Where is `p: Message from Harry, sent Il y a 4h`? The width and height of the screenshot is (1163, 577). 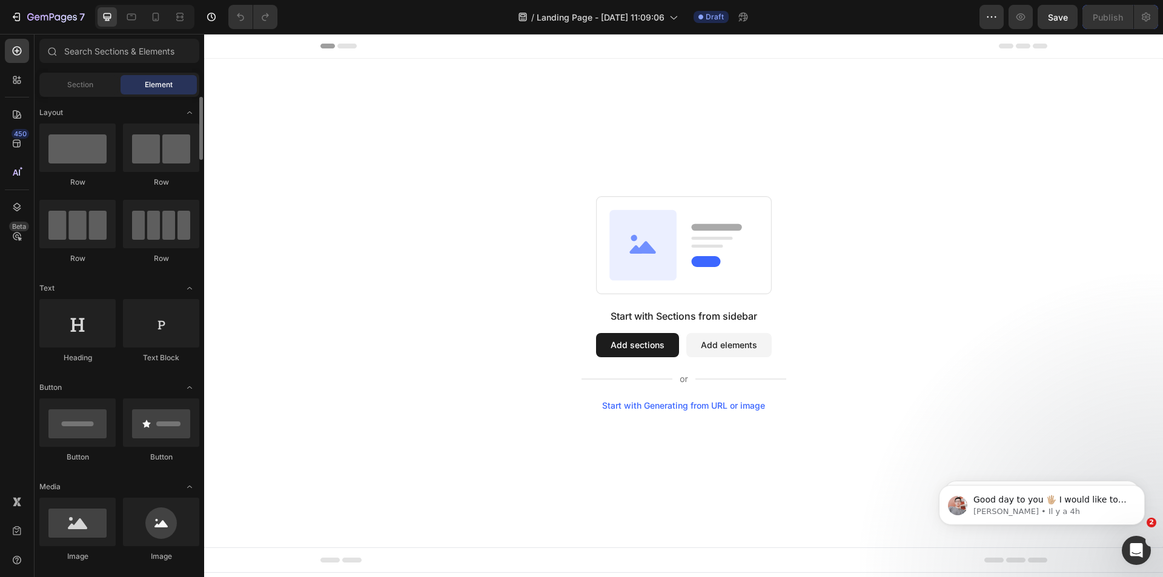 p: Message from Harry, sent Il y a 4h is located at coordinates (131, 52).